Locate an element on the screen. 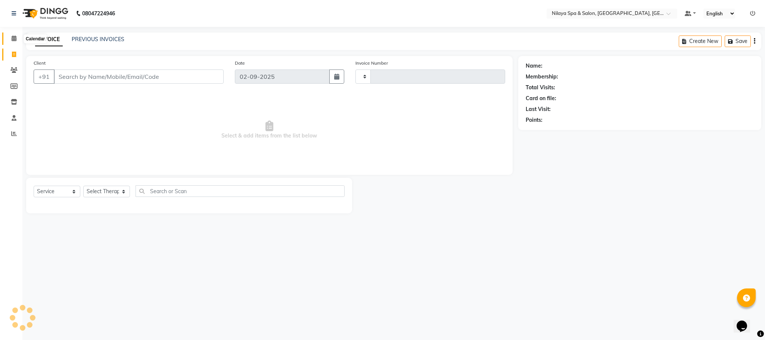  input: Search by Name/Mobile/Email/Code is located at coordinates (139, 77).